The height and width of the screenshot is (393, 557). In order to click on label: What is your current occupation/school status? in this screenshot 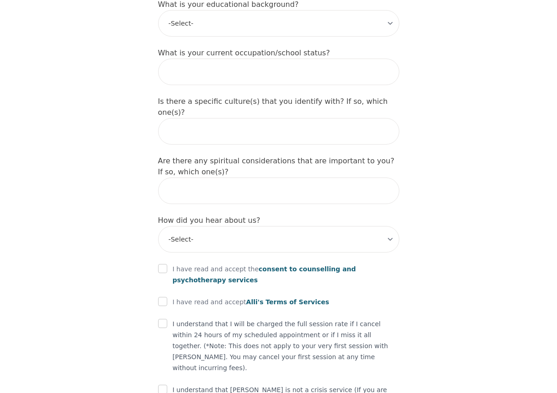, I will do `click(244, 53)`.